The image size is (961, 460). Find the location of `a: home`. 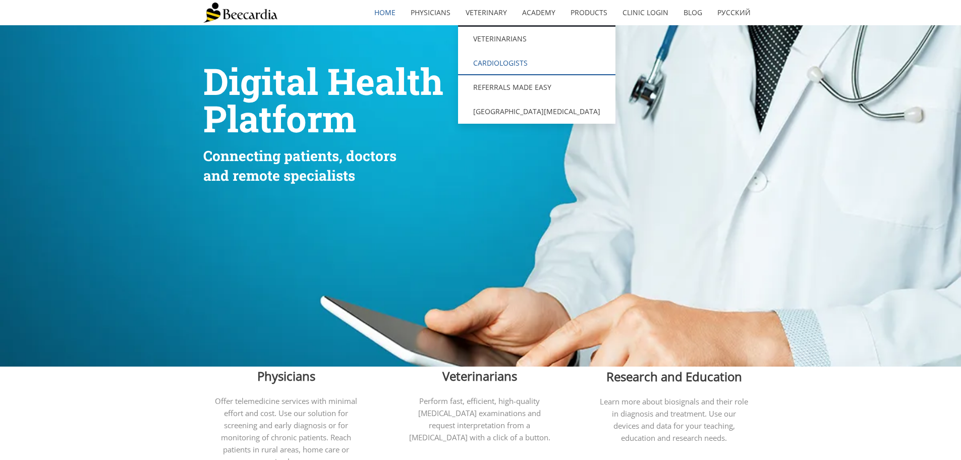

a: home is located at coordinates (385, 13).